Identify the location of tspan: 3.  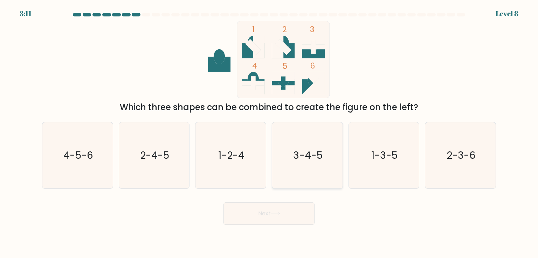
(312, 29).